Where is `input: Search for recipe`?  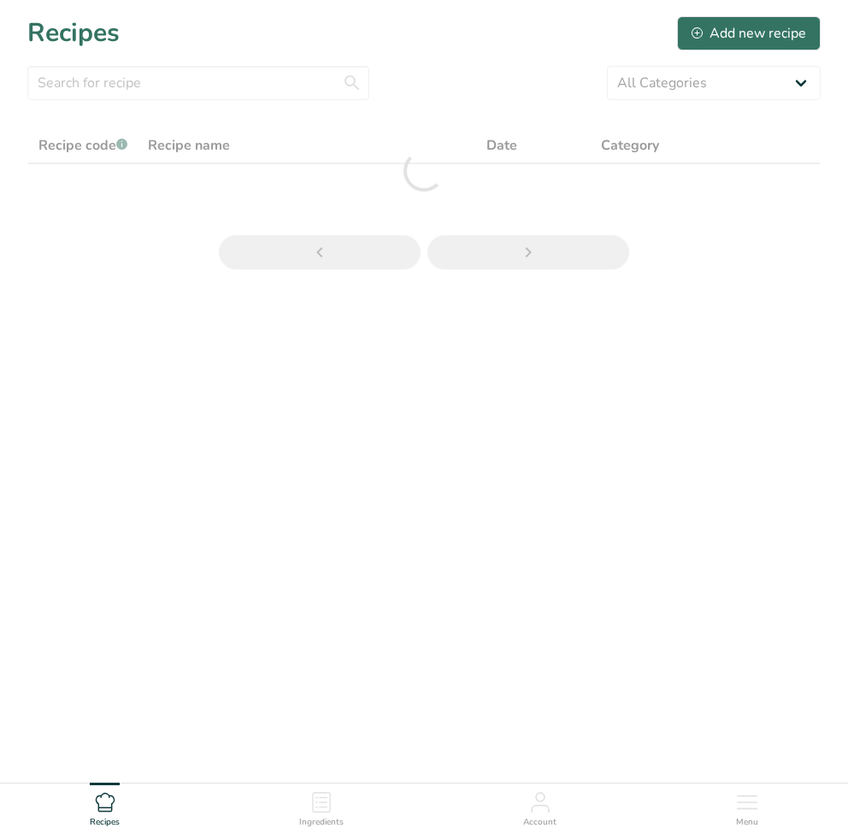
input: Search for recipe is located at coordinates (198, 83).